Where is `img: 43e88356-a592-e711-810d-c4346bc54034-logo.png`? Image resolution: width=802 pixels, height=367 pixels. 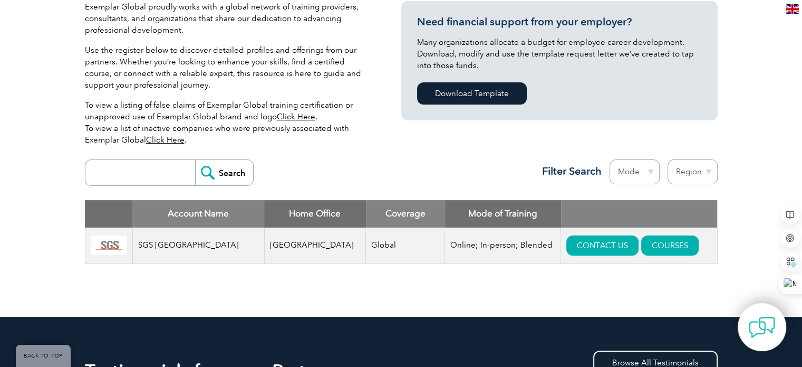 img: 43e88356-a592-e711-810d-c4346bc54034-logo.png is located at coordinates (109, 245).